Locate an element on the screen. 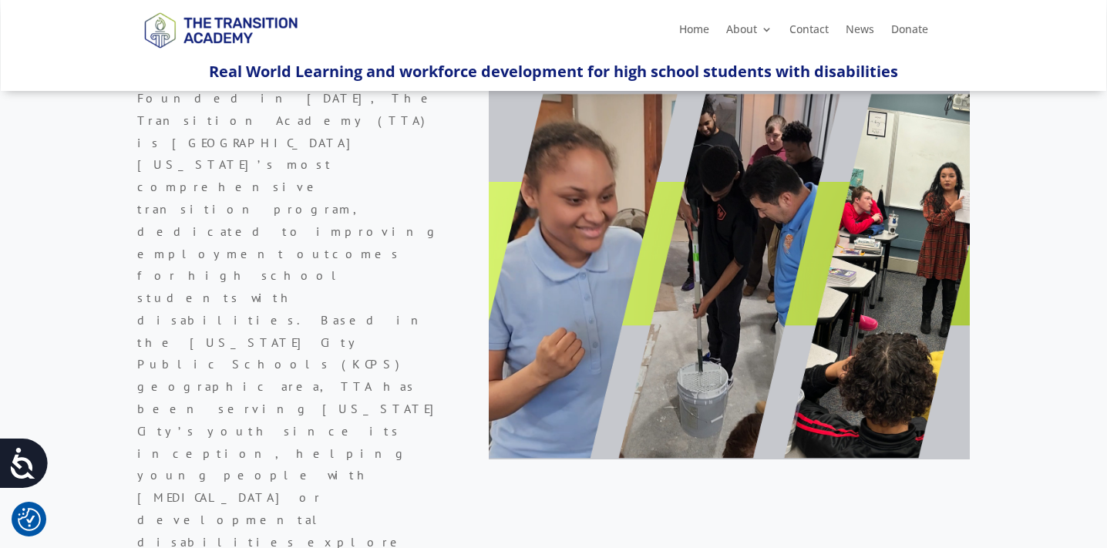  img: TTA Brand_TTA Primary Logo_Horizontal_Light BG is located at coordinates (221, 29).